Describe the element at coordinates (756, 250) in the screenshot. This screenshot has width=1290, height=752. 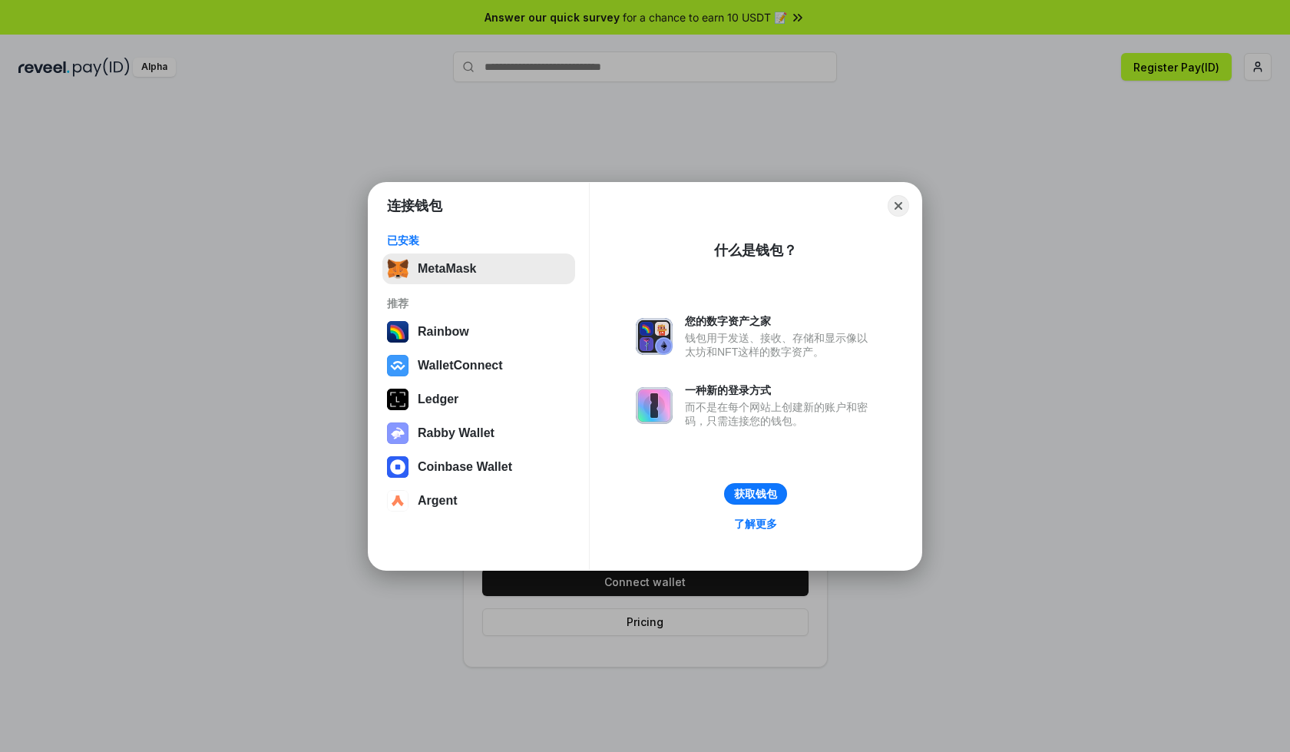
I see `div: 什么是钱包？` at that location.